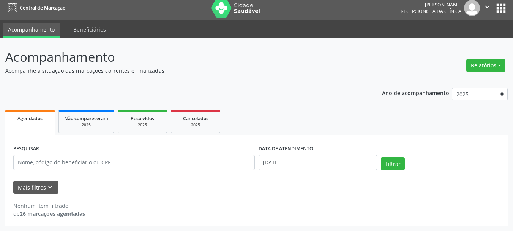 This screenshot has height=231, width=513. What do you see at coordinates (181, 57) in the screenshot?
I see `p: Acompanhamento` at bounding box center [181, 57].